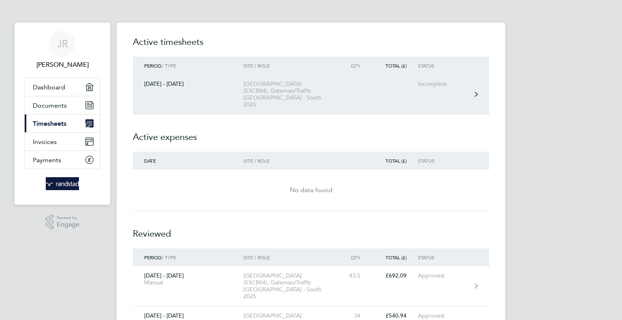 The width and height of the screenshot is (622, 320). Describe the element at coordinates (62, 142) in the screenshot. I see `a: Invoices` at that location.